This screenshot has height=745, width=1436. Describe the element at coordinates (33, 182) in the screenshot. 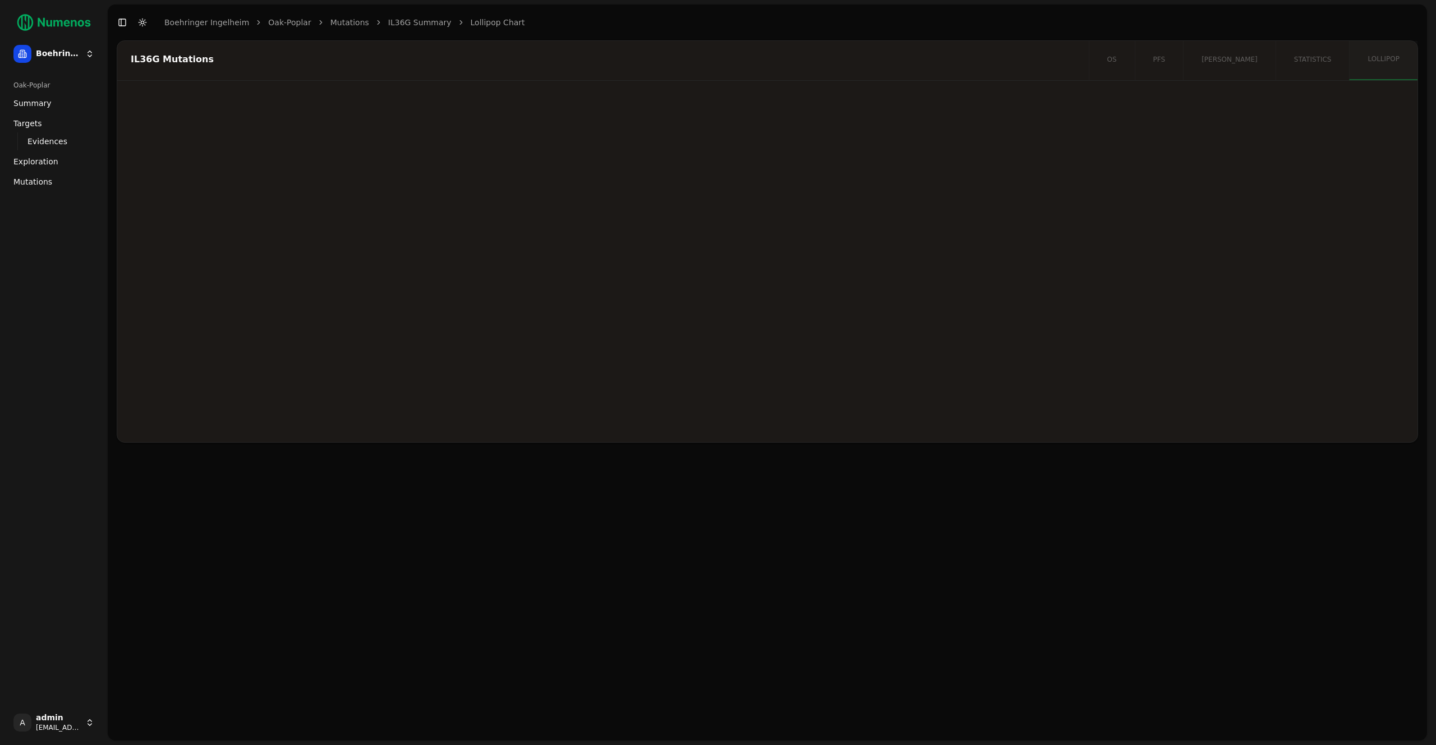

I see `span: Mutations` at that location.